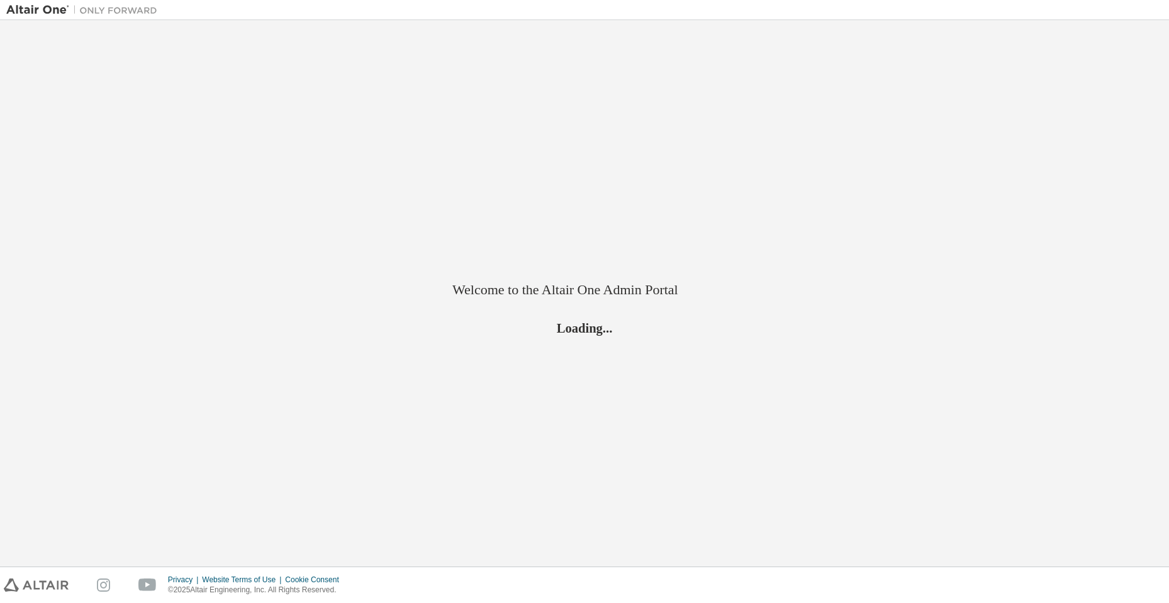 Image resolution: width=1169 pixels, height=603 pixels. I want to click on img: youtube.svg, so click(147, 585).